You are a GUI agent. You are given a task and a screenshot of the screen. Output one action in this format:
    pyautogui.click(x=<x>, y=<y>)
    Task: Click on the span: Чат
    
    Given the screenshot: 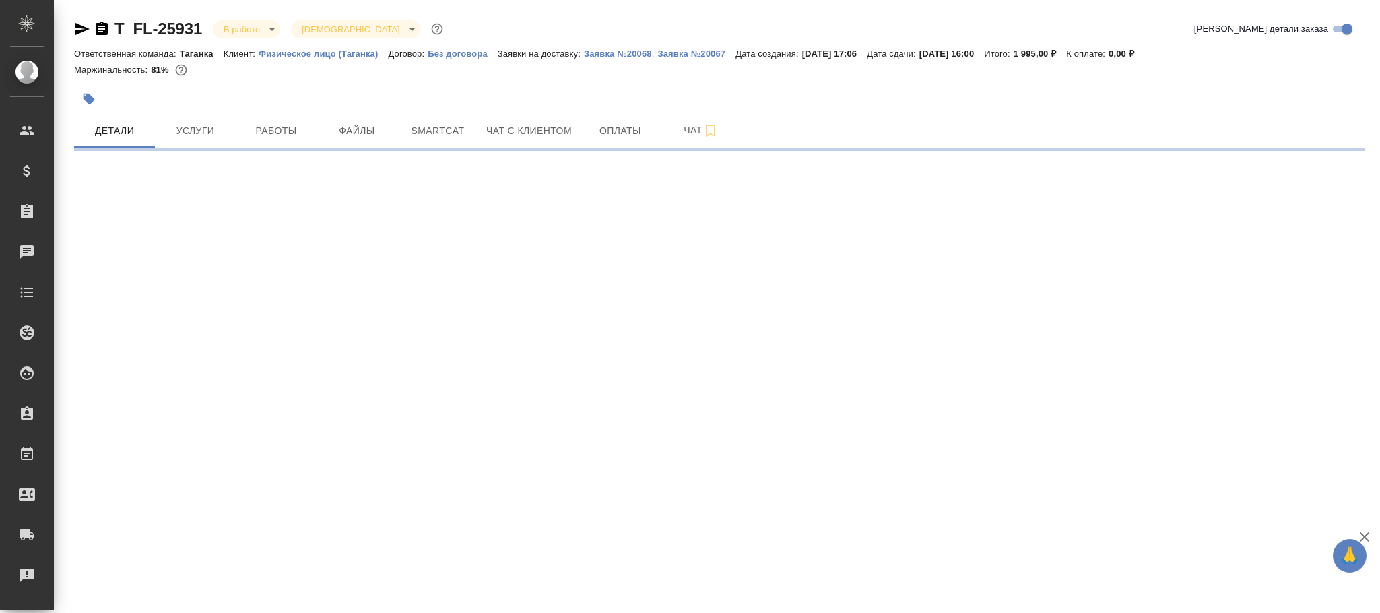 What is the action you would take?
    pyautogui.click(x=701, y=130)
    